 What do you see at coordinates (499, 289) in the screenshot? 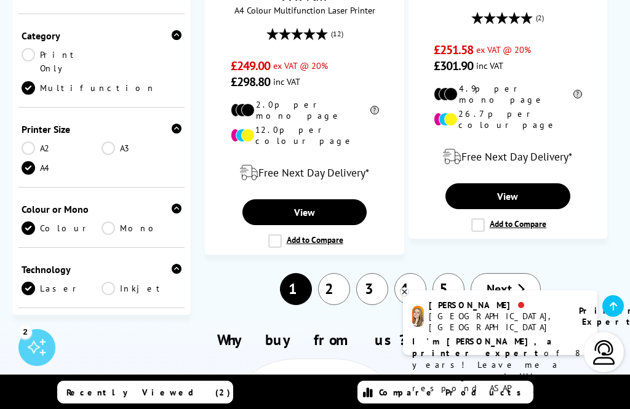
I see `span: Next` at bounding box center [499, 289].